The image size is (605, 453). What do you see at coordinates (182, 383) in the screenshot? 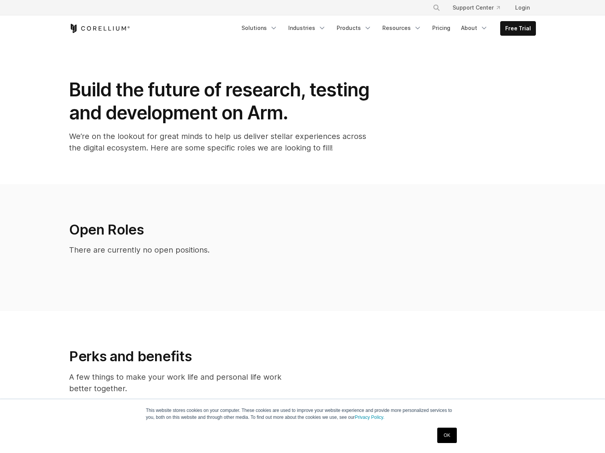
I see `p: A few things to make your work life and personal life work better together.` at bounding box center [182, 383].